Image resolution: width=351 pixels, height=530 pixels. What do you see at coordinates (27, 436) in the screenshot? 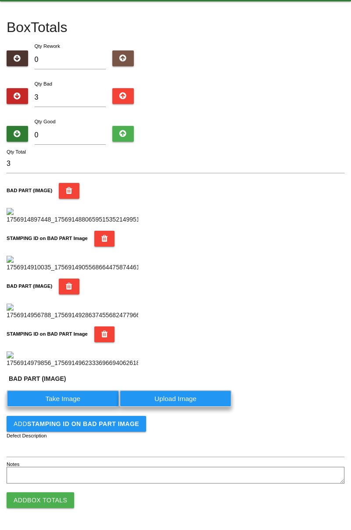
I see `label: Defect Description` at bounding box center [27, 436].